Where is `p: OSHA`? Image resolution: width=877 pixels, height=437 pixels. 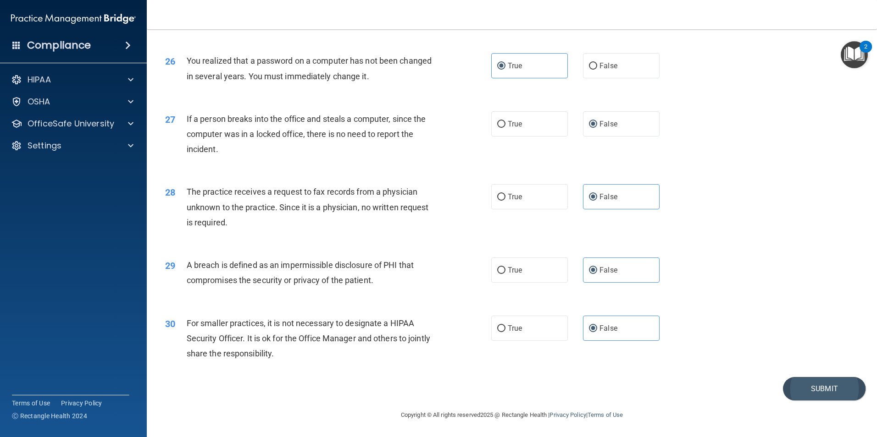 p: OSHA is located at coordinates (39, 102).